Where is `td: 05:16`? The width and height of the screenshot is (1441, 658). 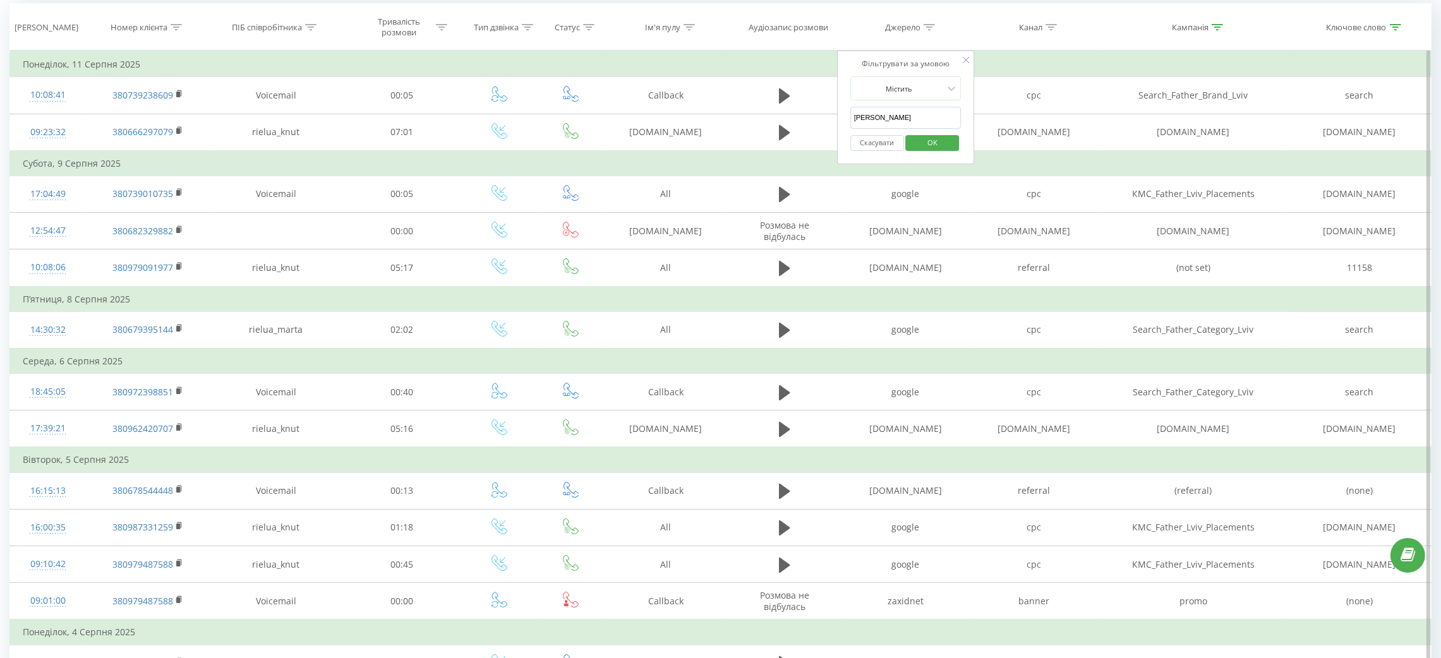
td: 05:16 is located at coordinates (402, 429).